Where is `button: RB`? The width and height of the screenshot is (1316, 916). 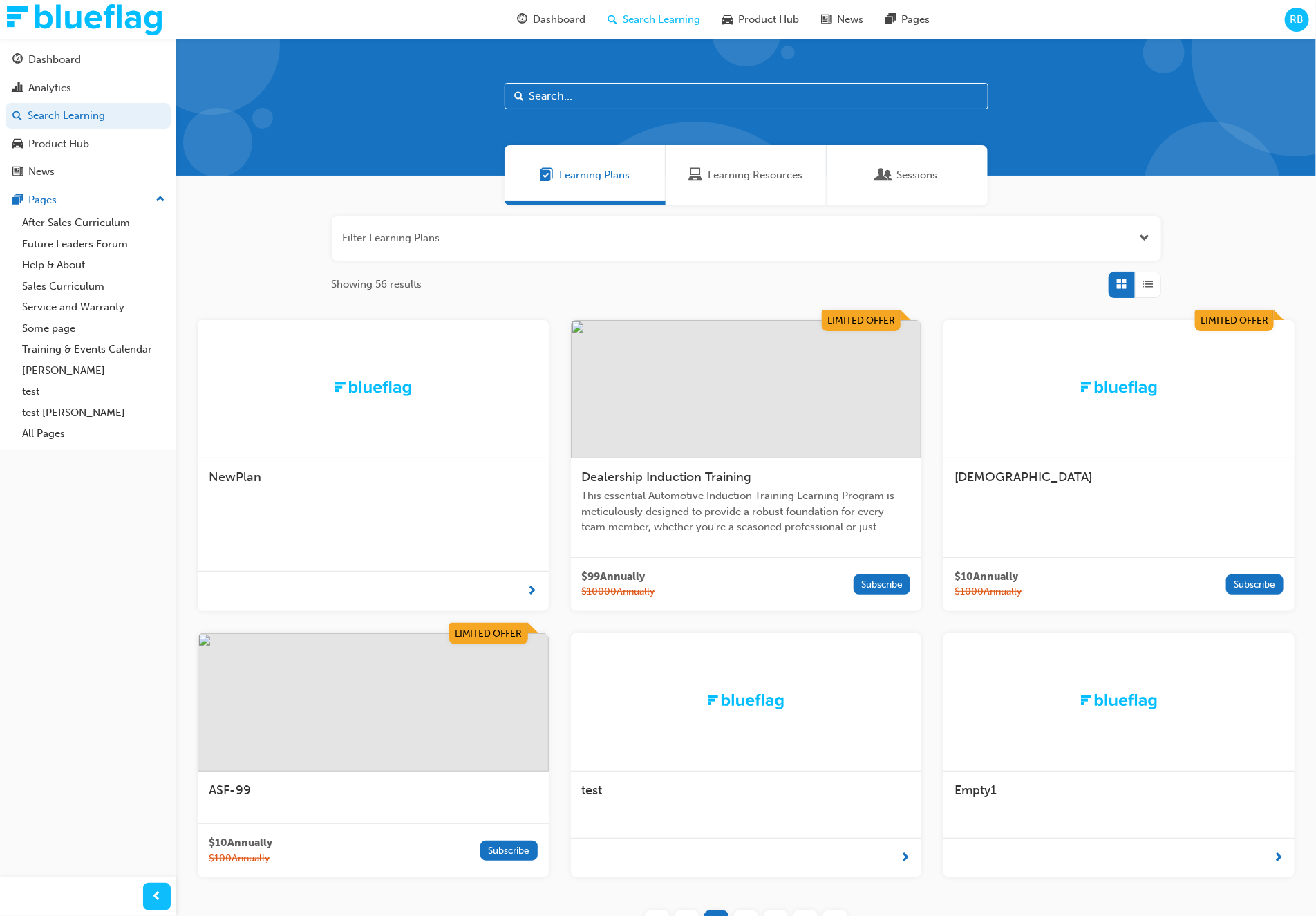 button: RB is located at coordinates (1297, 19).